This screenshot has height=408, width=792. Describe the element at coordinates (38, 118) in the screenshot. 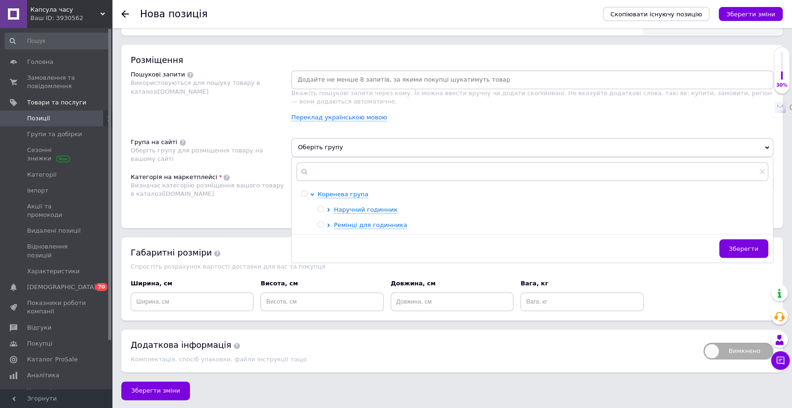

I see `span: Позиції` at that location.